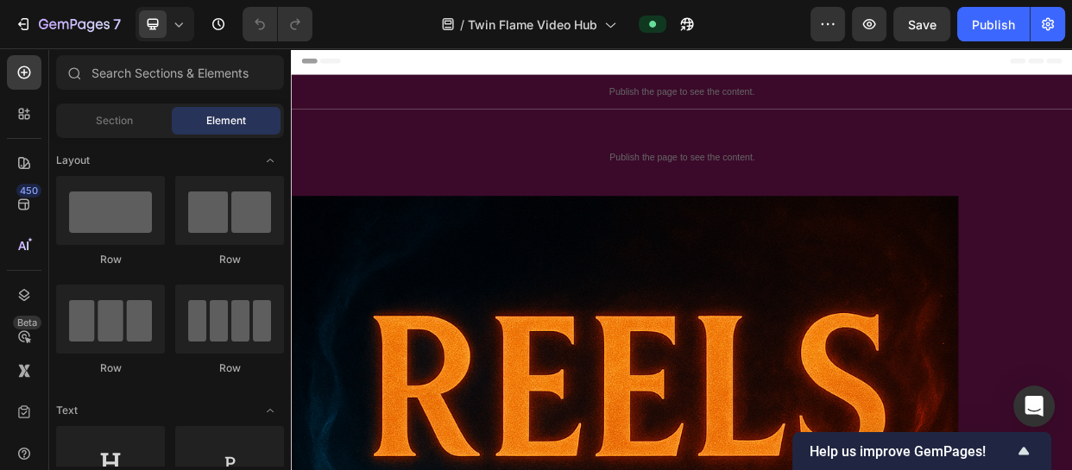 This screenshot has height=470, width=1072. Describe the element at coordinates (922, 24) in the screenshot. I see `span: Save` at that location.